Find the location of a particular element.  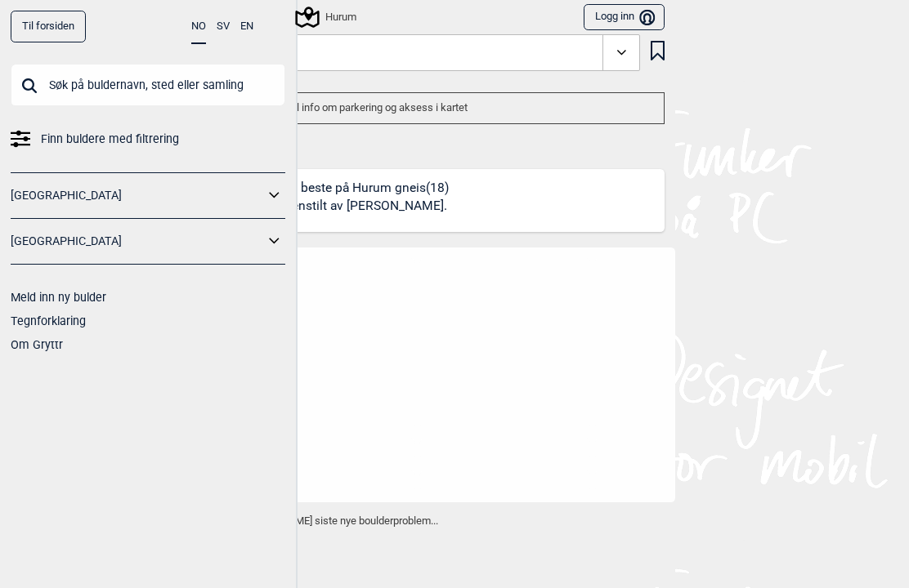

div: Tips: De beste på Hurum gneis (18) is located at coordinates (354, 206).